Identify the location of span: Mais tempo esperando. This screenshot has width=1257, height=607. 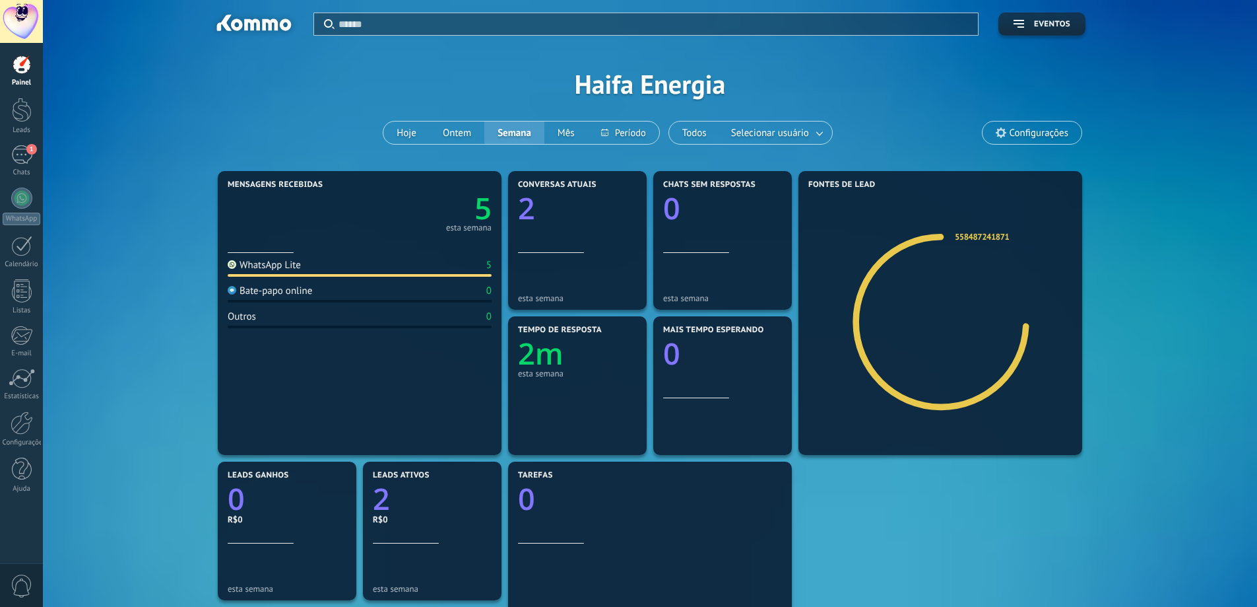
(713, 330).